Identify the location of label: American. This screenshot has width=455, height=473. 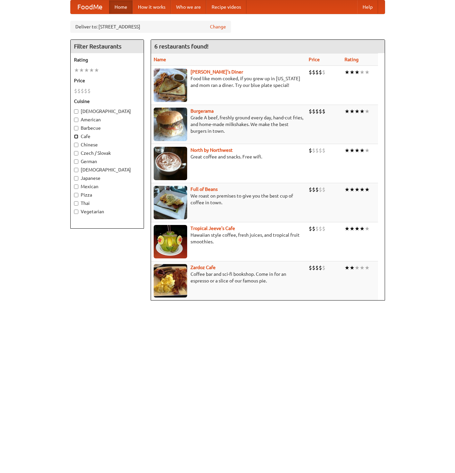
(107, 120).